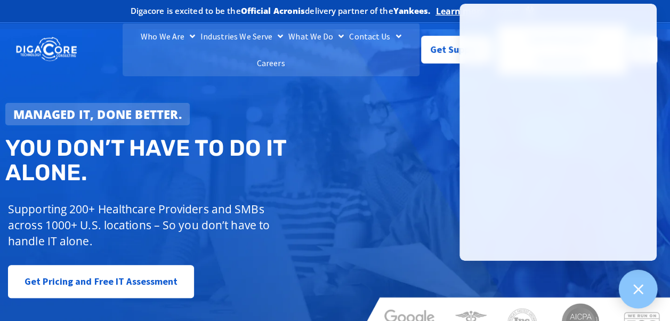  What do you see at coordinates (273, 11) in the screenshot?
I see `b: Official Acronis` at bounding box center [273, 11].